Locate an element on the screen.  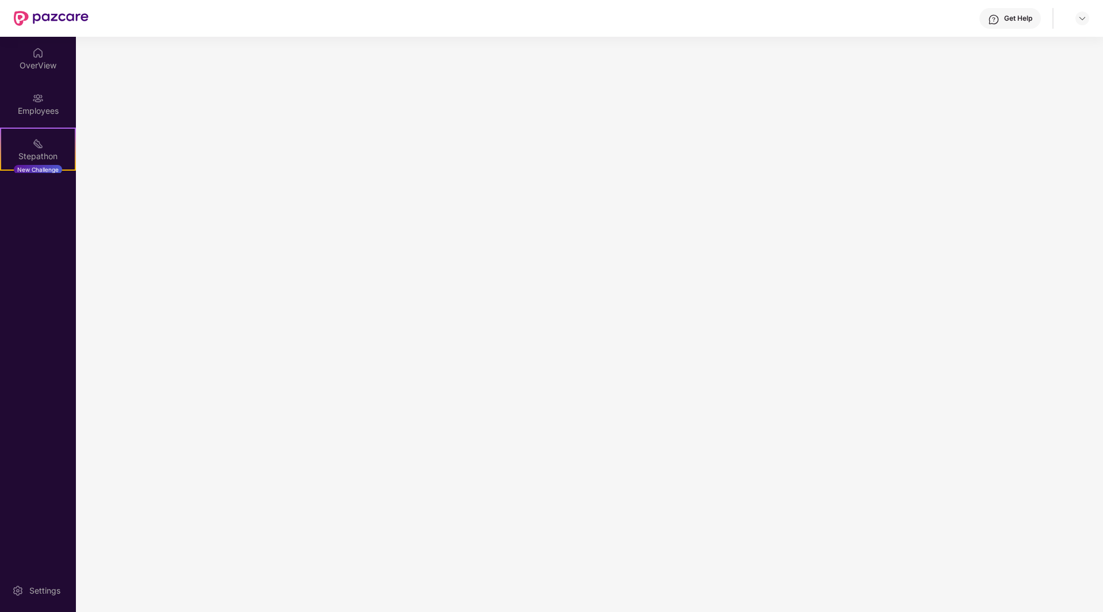
img: svg+xml;base64,PHN2ZyBpZD0iRHJvcGRvd24tMzJ4MzIiIHhtbG5zPSJodHRwOi8vd3d3LnczLm9yZy8yMDAwL3N2ZyIgd2... is located at coordinates (1082, 18).